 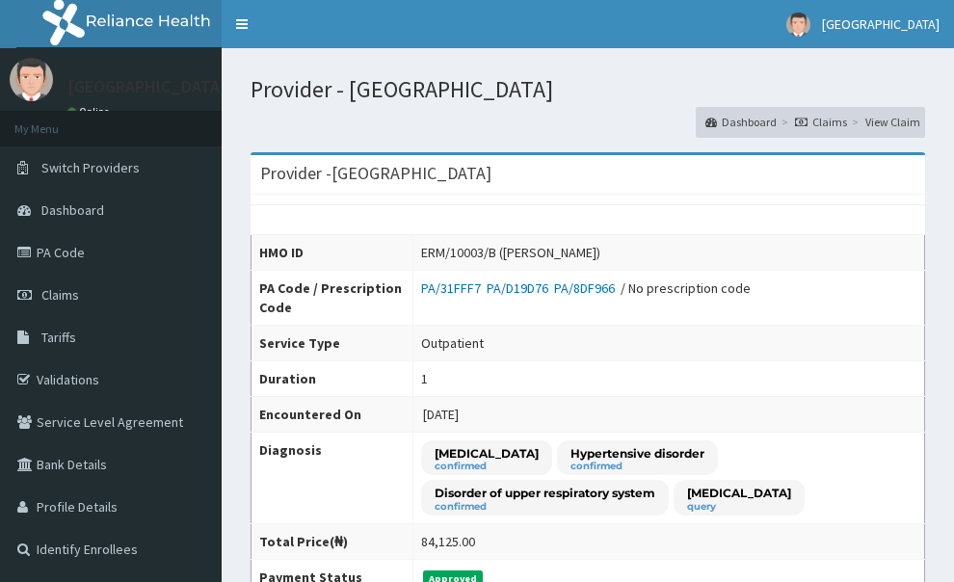 I want to click on a: PA/D19D76, so click(x=520, y=288).